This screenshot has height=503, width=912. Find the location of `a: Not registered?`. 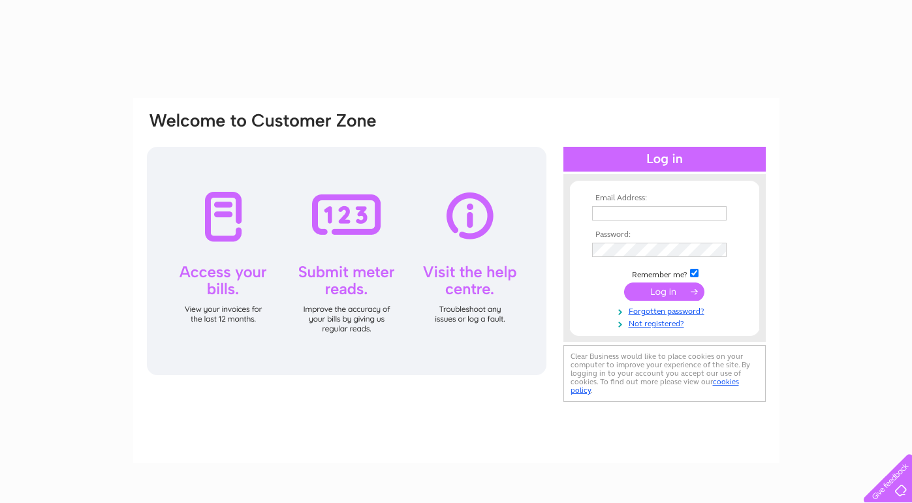

a: Not registered? is located at coordinates (666, 323).